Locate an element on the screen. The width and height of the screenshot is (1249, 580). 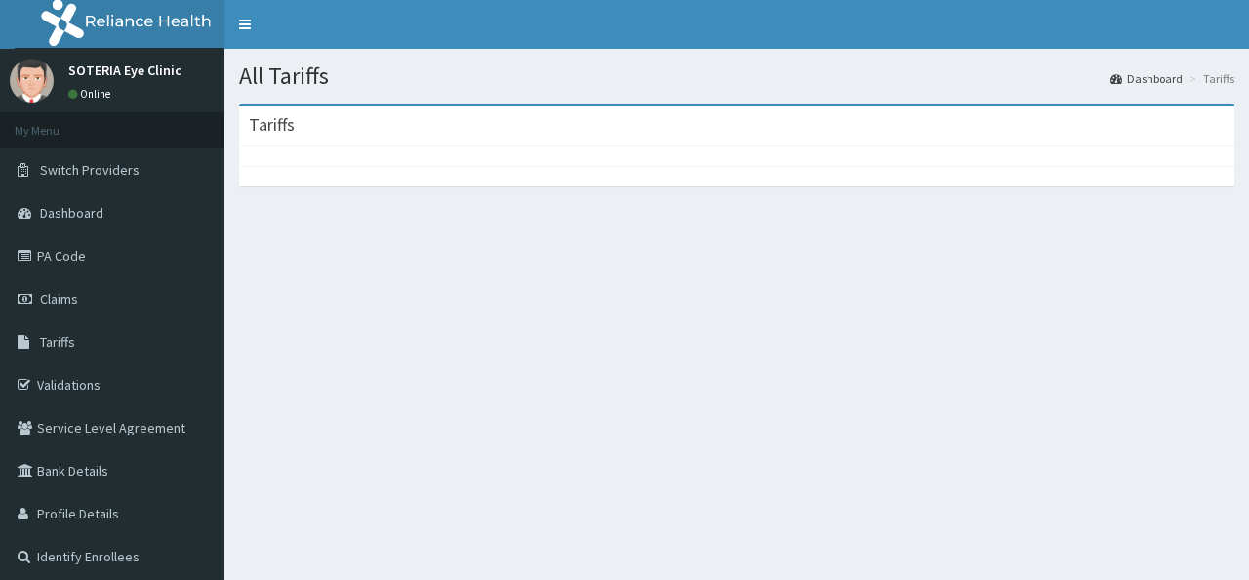
a: Dashboard is located at coordinates (1147, 78).